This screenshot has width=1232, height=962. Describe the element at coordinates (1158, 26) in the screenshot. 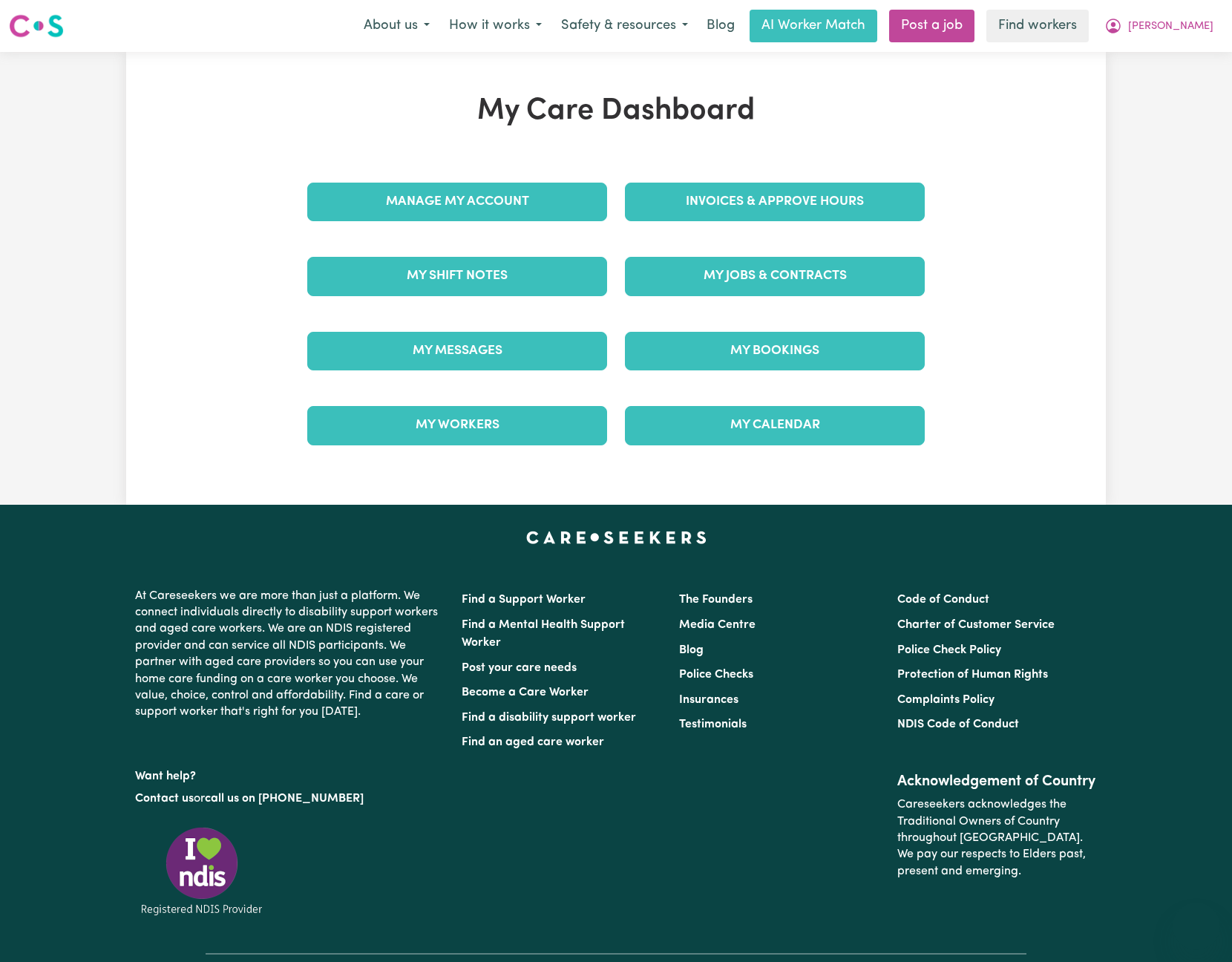

I see `button: My Account` at that location.